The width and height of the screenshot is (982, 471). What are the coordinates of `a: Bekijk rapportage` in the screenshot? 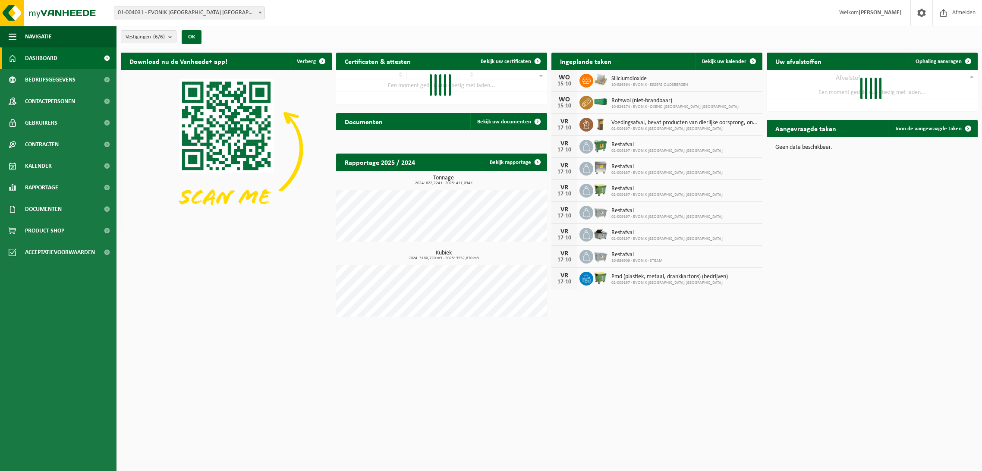 It's located at (514, 162).